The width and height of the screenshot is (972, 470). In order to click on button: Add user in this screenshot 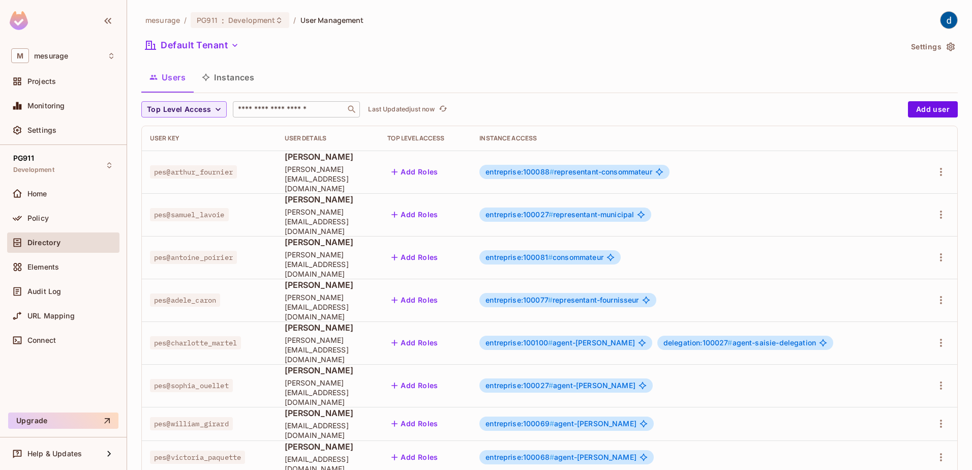, I will do `click(933, 109)`.